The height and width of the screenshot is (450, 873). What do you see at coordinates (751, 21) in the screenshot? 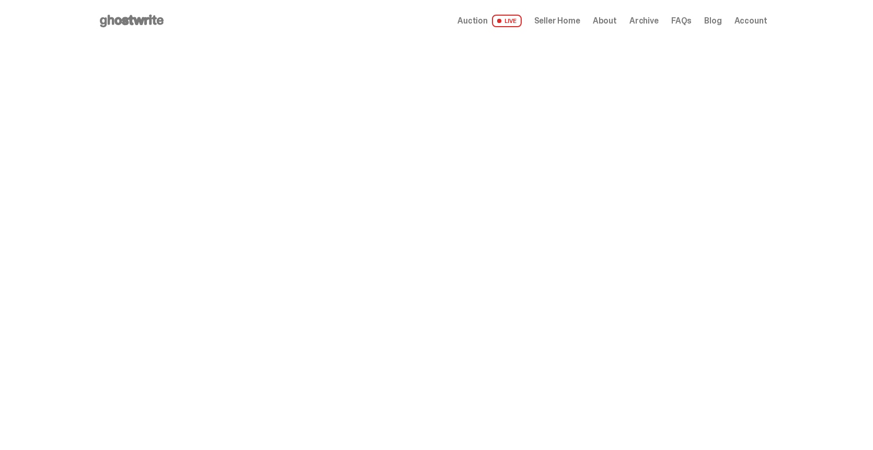
I see `a: Account` at bounding box center [751, 21].